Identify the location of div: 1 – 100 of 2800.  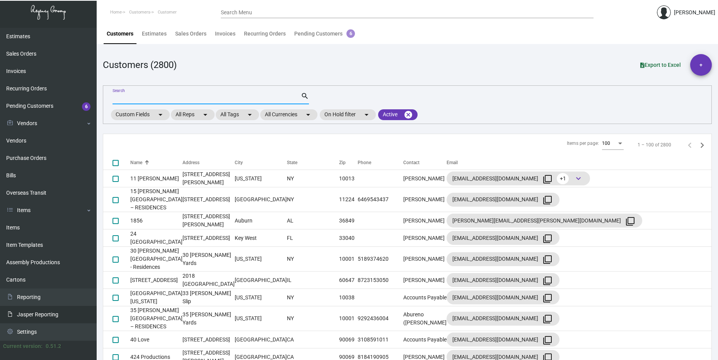
(654, 145).